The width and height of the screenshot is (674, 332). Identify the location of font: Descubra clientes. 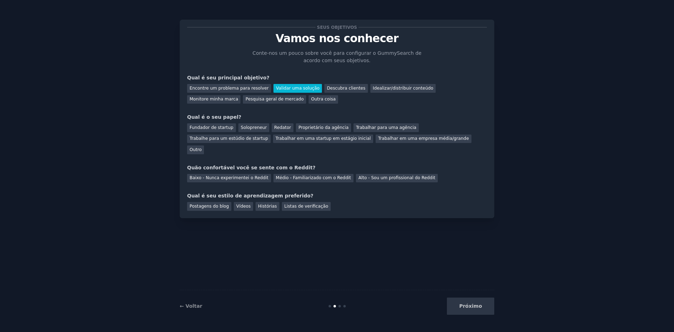
(346, 88).